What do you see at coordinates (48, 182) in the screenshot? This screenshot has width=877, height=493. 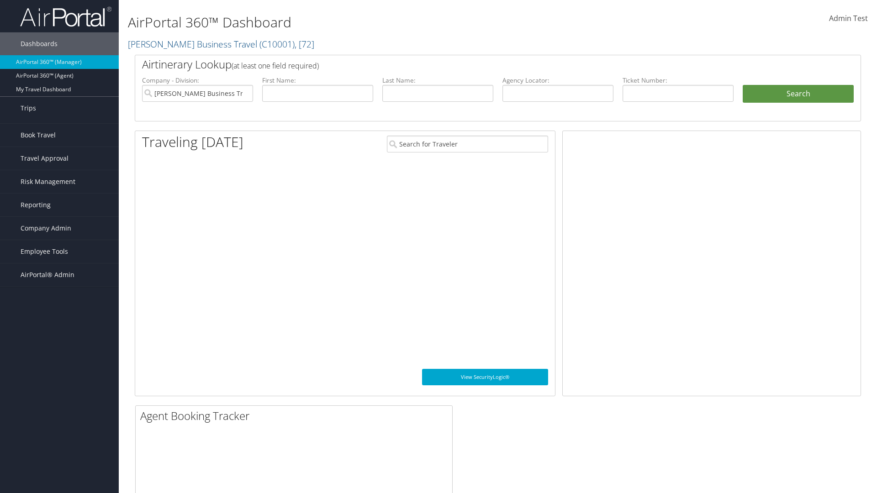 I see `span: Risk Management` at bounding box center [48, 182].